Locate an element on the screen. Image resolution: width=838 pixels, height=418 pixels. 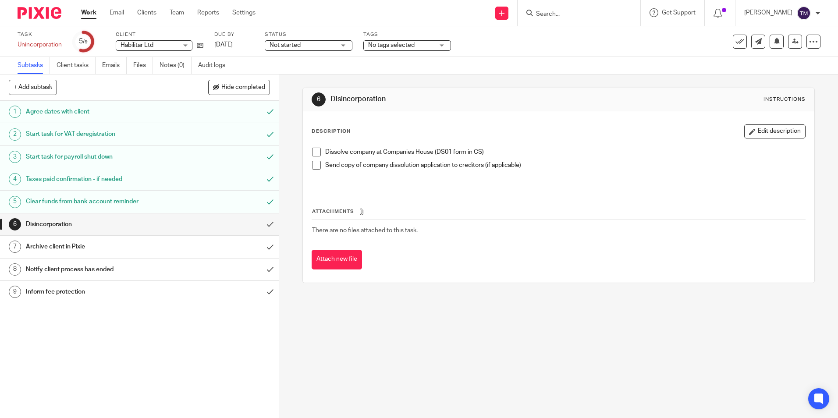
h1: Taxes paid confirmation - if needed is located at coordinates (101, 179).